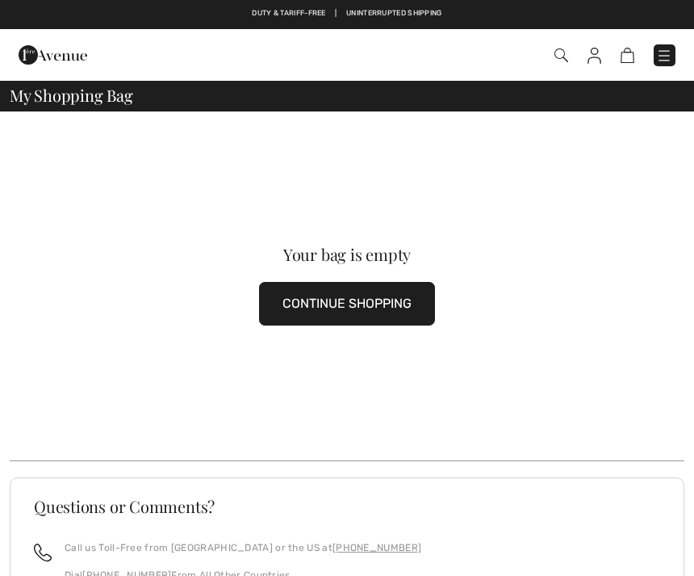  I want to click on img: Menu, so click(664, 56).